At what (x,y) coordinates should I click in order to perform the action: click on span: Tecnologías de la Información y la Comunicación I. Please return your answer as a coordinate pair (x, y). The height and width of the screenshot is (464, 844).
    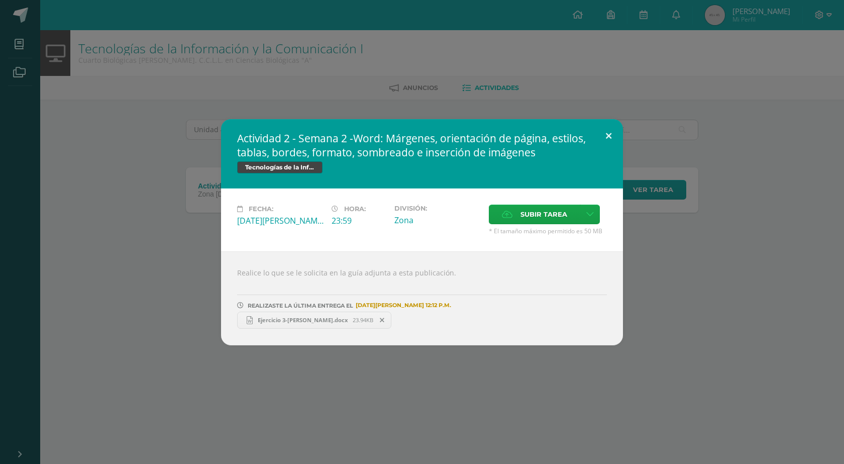
    Looking at the image, I should click on (280, 167).